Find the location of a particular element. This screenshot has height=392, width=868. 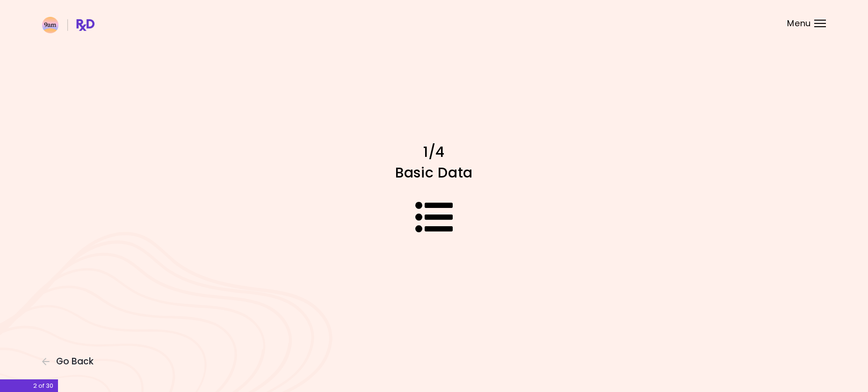

h1: Basic Data is located at coordinates (434, 172).